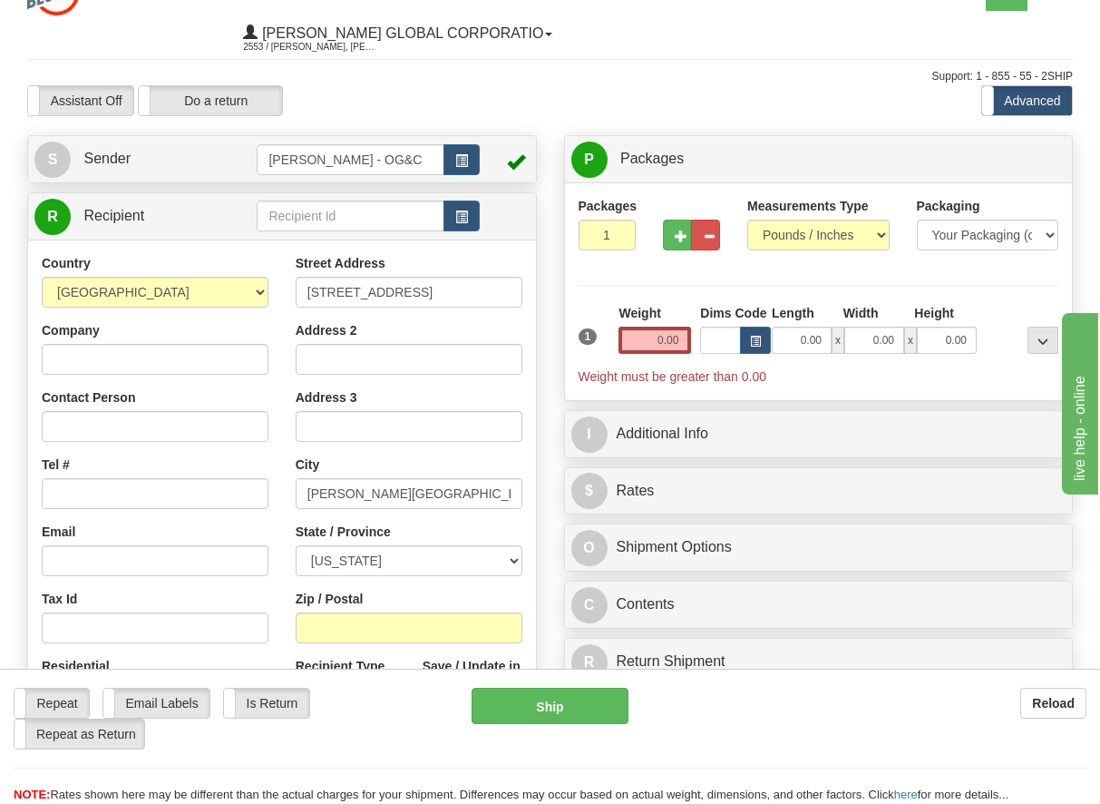 The height and width of the screenshot is (804, 1100). I want to click on span: 1, so click(588, 337).